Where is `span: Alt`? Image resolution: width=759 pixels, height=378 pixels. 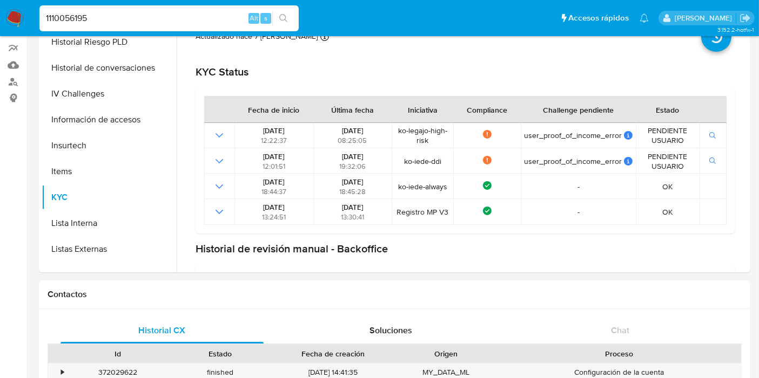 span: Alt is located at coordinates (254, 18).